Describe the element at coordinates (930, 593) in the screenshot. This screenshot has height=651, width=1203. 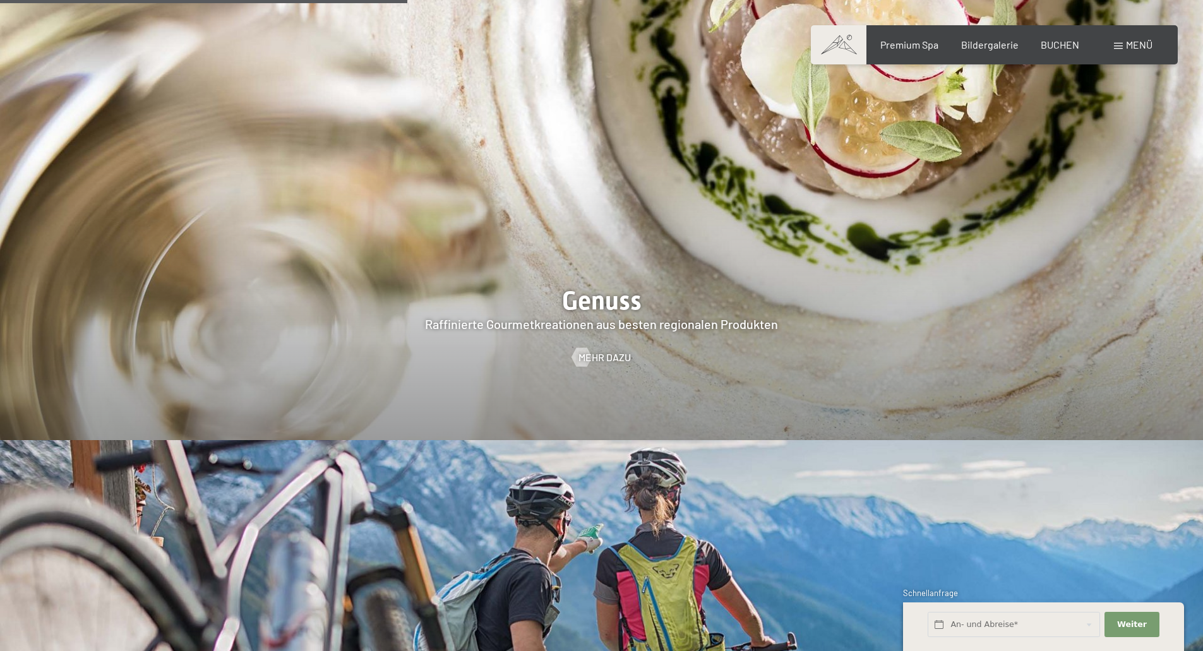
I see `span: Schnellanfrage` at that location.